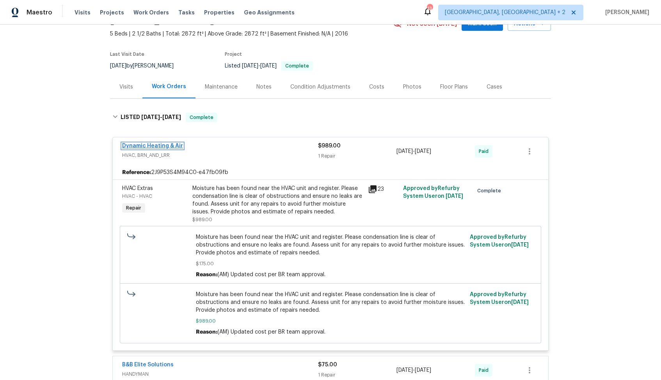 The width and height of the screenshot is (661, 380). What do you see at coordinates (494, 87) in the screenshot?
I see `div: Cases` at bounding box center [494, 87].